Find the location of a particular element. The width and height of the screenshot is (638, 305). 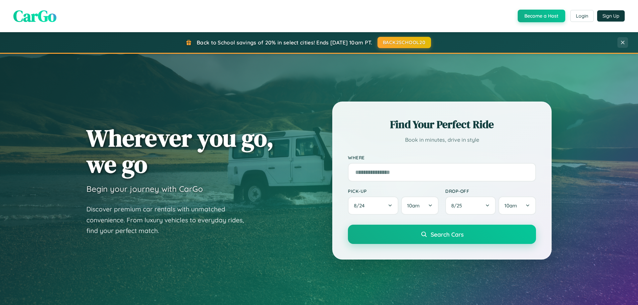

button: Sign Up is located at coordinates (611, 16).